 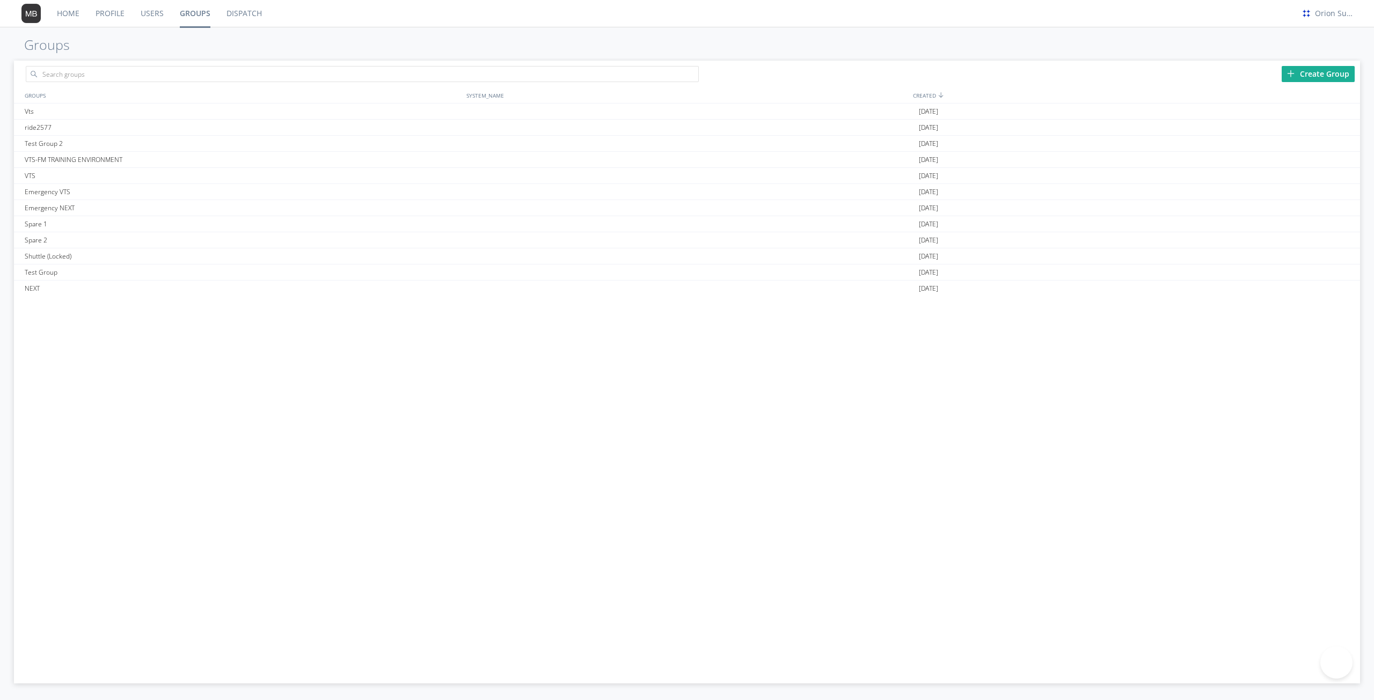 What do you see at coordinates (244, 159) in the screenshot?
I see `div: VTS-FM TRAINING ENVIRONMENT` at bounding box center [244, 159].